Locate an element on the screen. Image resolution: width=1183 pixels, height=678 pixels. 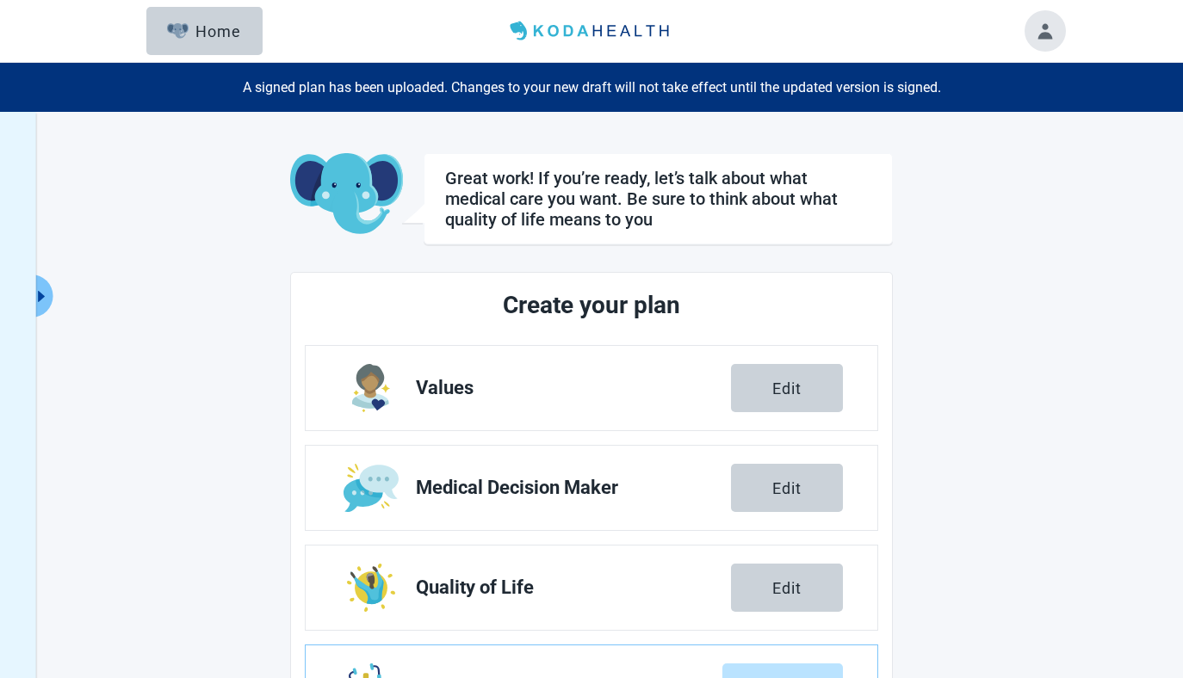
img: Koda Health is located at coordinates (591, 31).